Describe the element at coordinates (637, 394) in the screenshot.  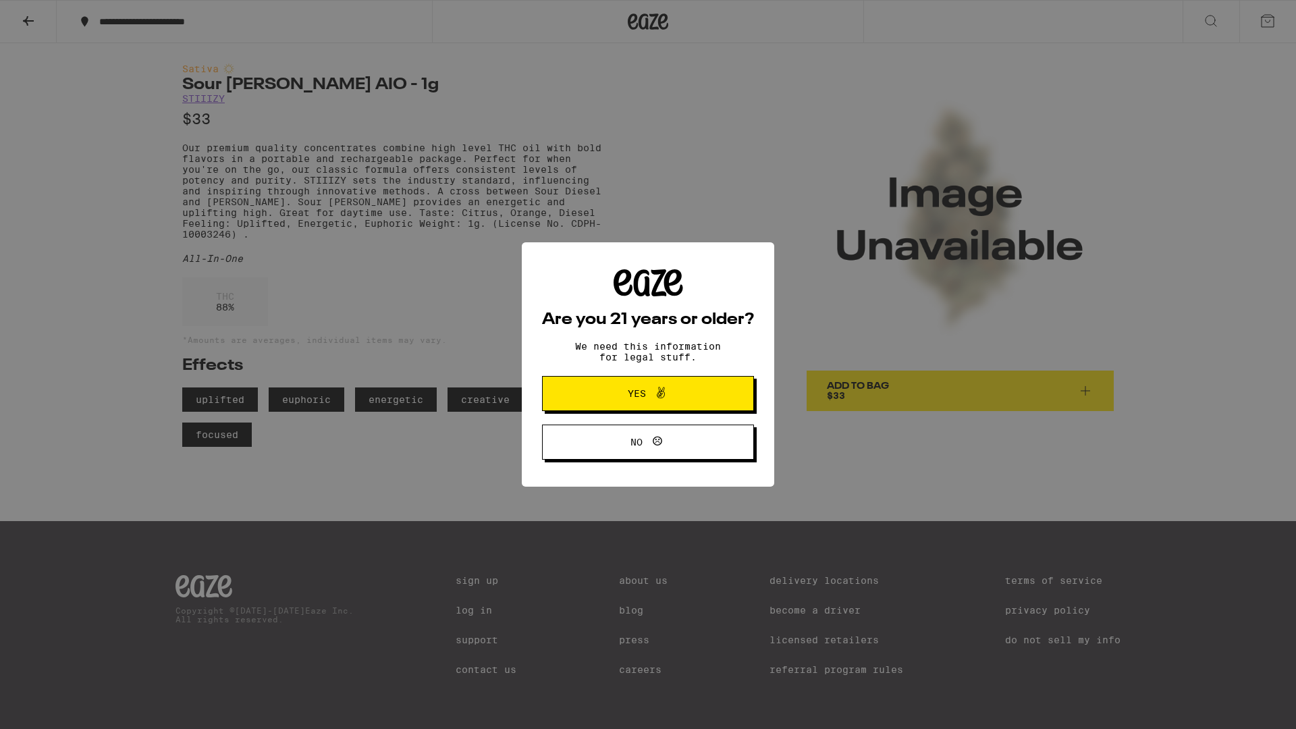
I see `span: Yes` at that location.